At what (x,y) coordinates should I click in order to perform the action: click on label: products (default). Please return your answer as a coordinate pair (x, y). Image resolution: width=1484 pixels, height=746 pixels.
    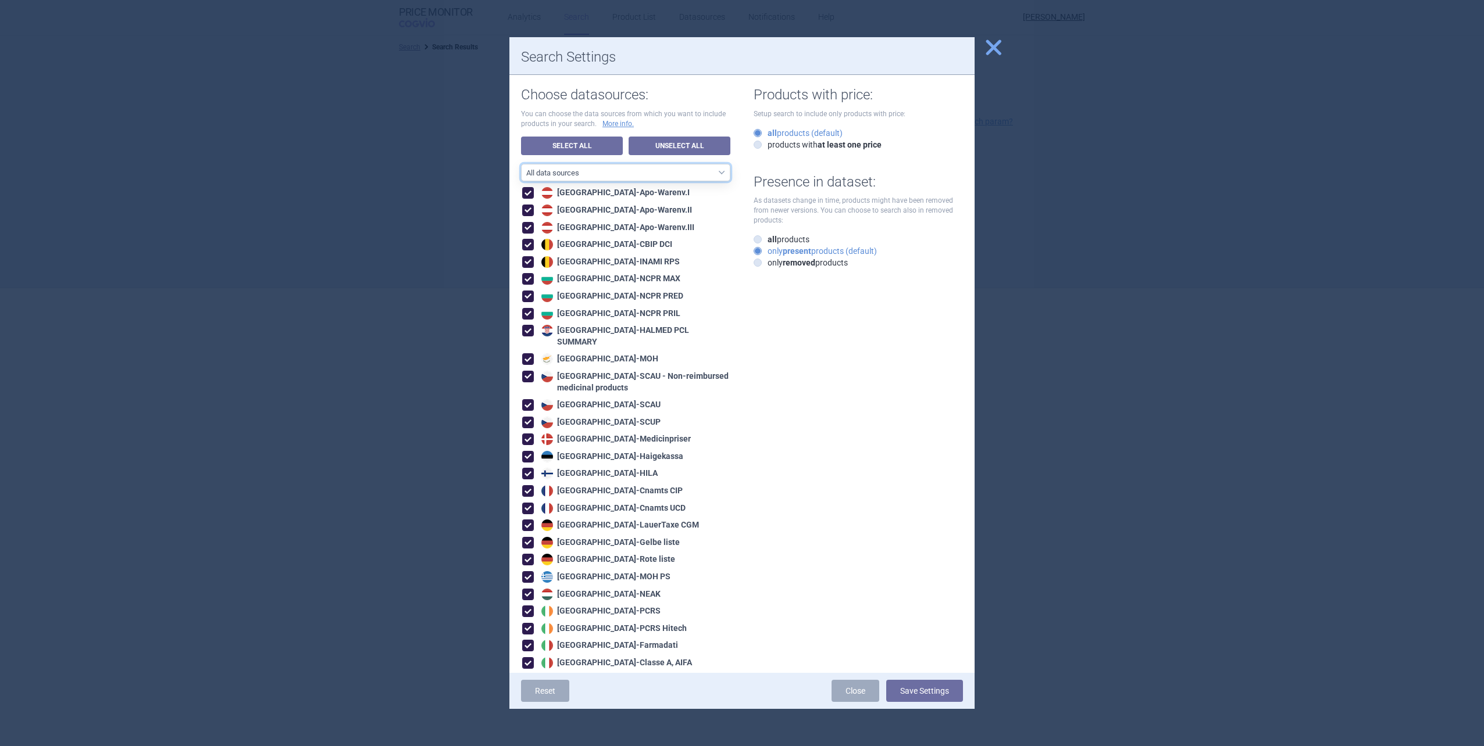
    Looking at the image, I should click on (798, 133).